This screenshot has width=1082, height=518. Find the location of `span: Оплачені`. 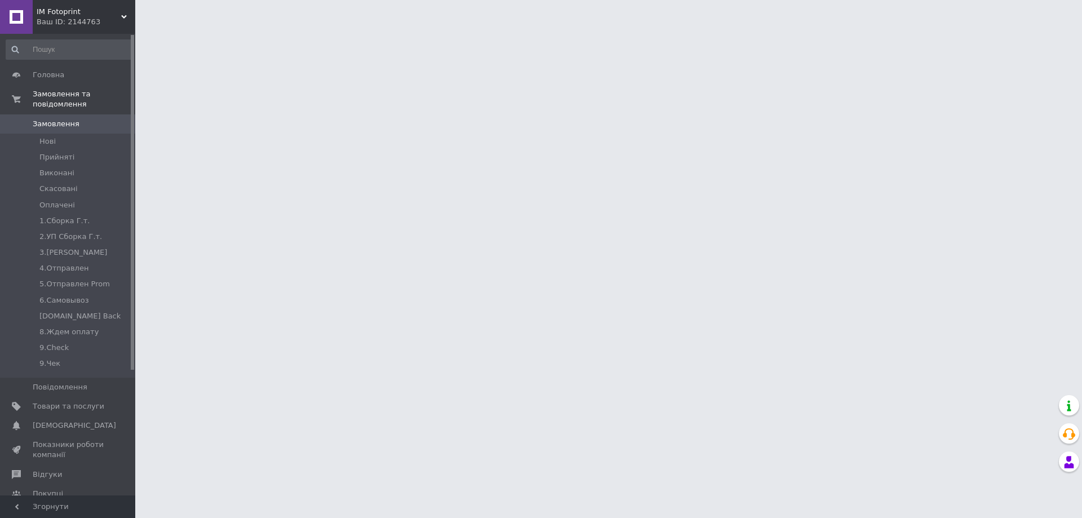

span: Оплачені is located at coordinates (57, 205).